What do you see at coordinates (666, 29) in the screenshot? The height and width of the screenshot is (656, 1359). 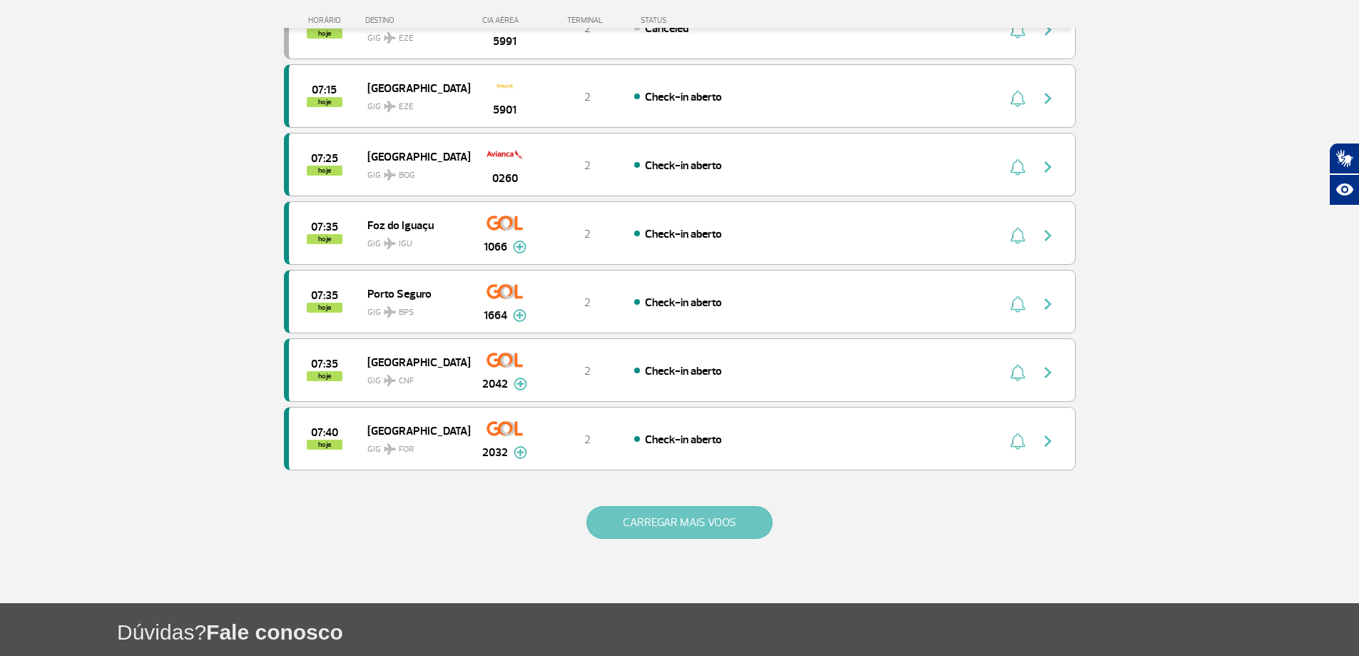 I see `span: Canceled` at bounding box center [666, 29].